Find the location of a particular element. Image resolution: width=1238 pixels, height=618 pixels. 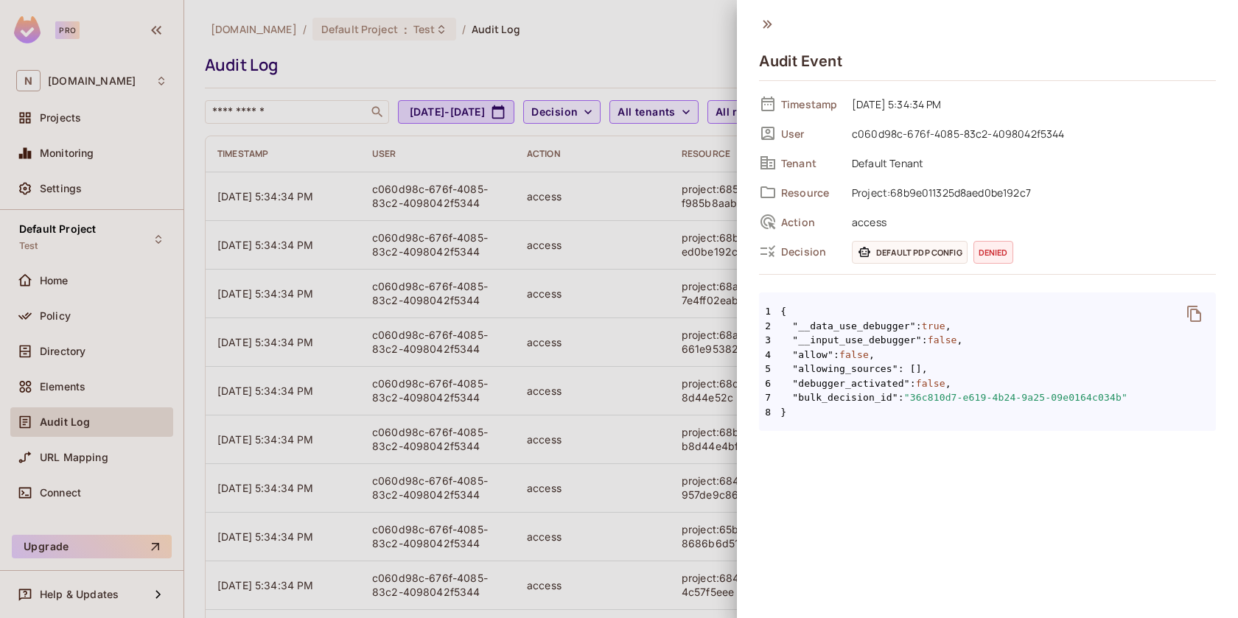

span: access is located at coordinates (1030, 222).